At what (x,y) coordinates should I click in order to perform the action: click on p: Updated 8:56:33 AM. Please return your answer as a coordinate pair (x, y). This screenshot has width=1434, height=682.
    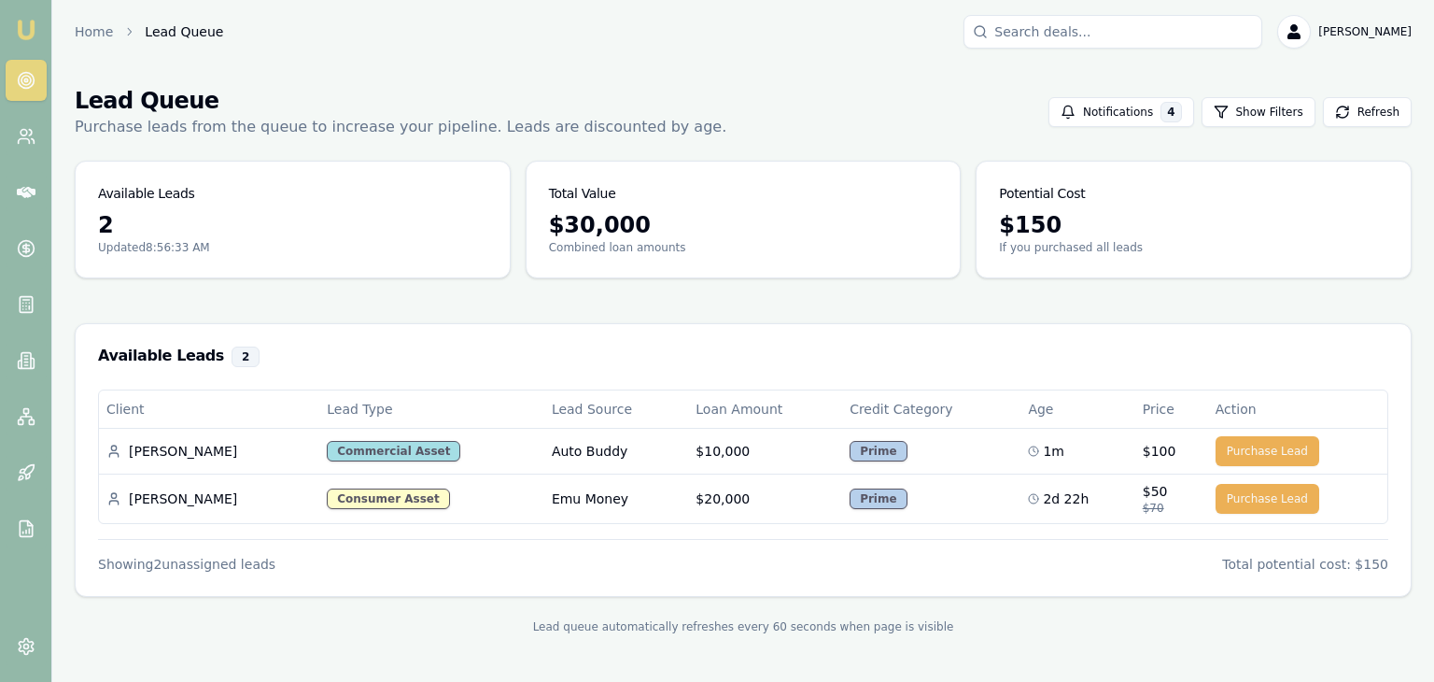
    Looking at the image, I should click on (292, 247).